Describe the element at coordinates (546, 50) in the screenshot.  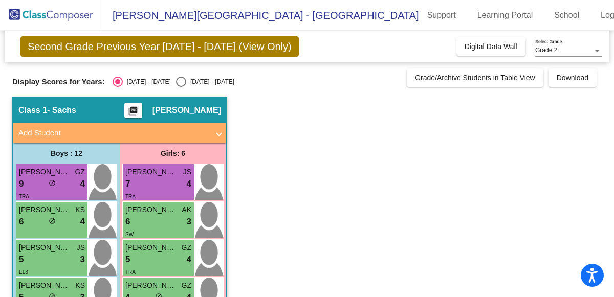
I see `span: Grade 2` at that location.